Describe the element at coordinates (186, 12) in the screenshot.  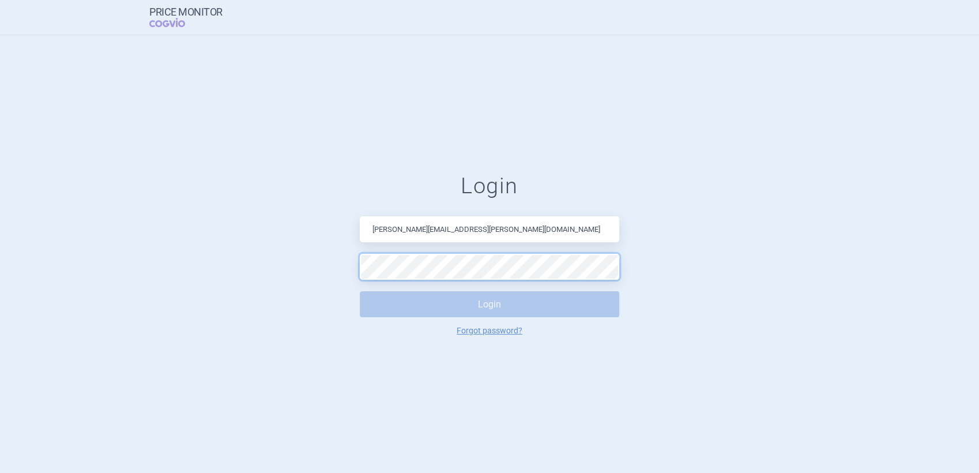
I see `strong: Price Monitor` at that location.